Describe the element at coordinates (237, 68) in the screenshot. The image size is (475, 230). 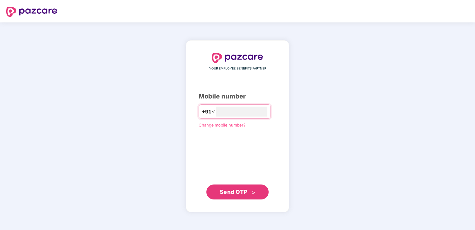
I see `span: YOUR EMPLOYEE BENEFITS PARTNER` at that location.